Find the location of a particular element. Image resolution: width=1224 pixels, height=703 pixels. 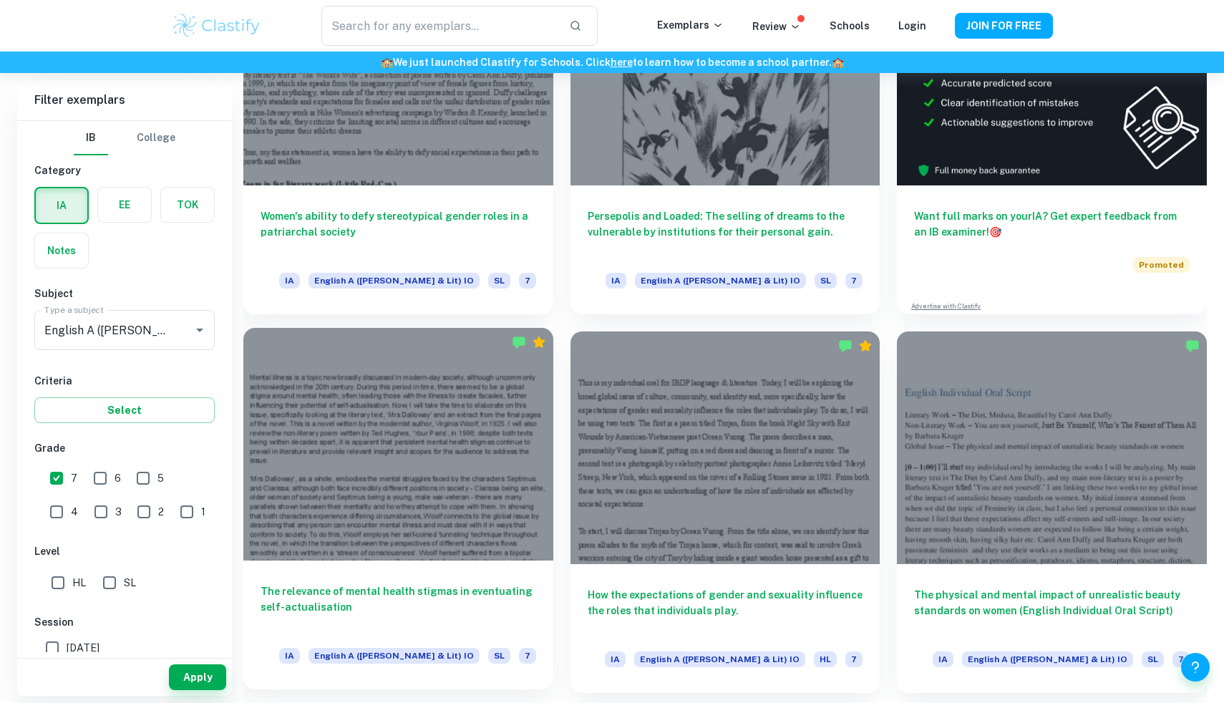

button: Select is located at coordinates (125, 410).